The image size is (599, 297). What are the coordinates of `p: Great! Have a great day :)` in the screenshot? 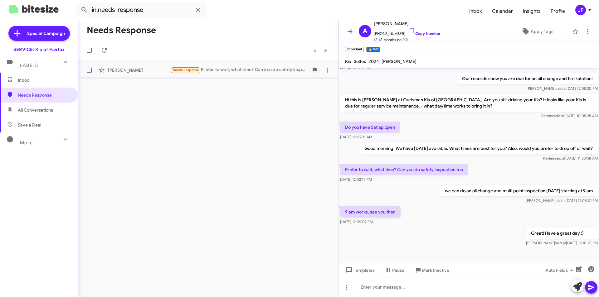 It's located at (562, 233).